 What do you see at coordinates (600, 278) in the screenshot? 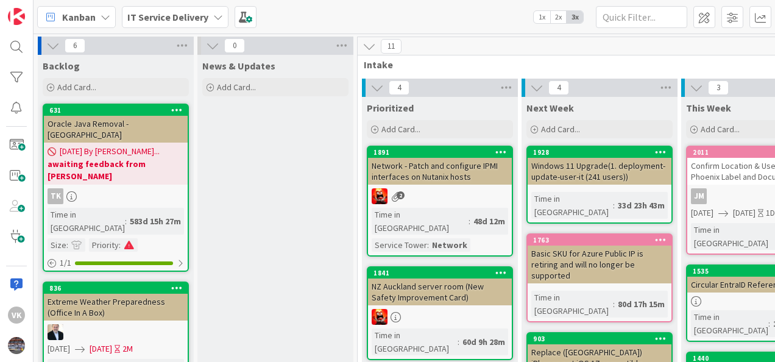
I see `a: 1763Basic SKU for Azure Public IP is retiring and will no longer be supportedTime in [GEOGRAPHIC_...` at bounding box center [600, 278].